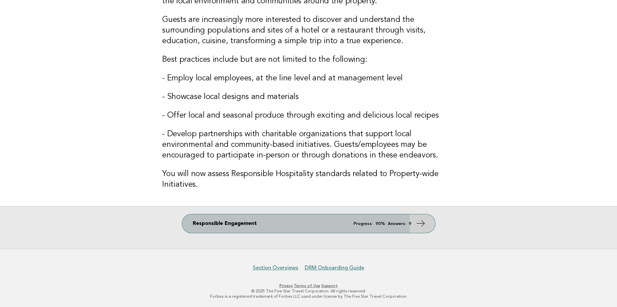 The image size is (617, 307). I want to click on a: Responsible Engagement Progress: 90% Answers: 9, so click(309, 224).